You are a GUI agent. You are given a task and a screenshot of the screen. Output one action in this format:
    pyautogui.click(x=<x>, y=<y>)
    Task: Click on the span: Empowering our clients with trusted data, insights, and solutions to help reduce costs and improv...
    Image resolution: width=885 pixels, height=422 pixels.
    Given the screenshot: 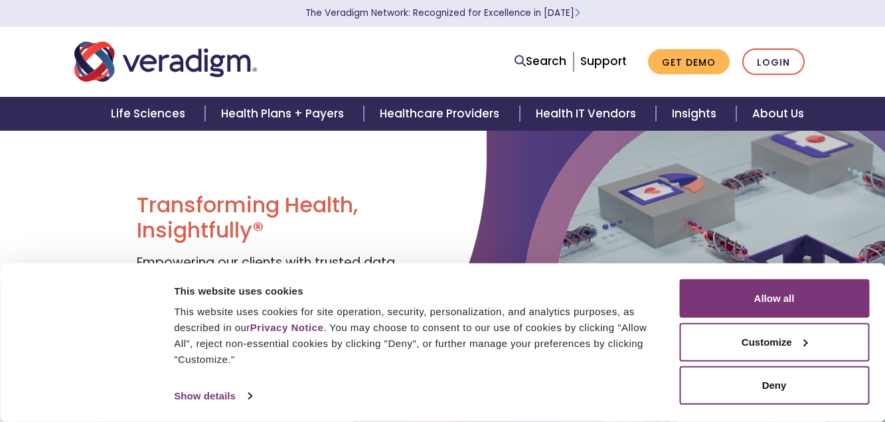 What is the action you would take?
    pyautogui.click(x=283, y=291)
    